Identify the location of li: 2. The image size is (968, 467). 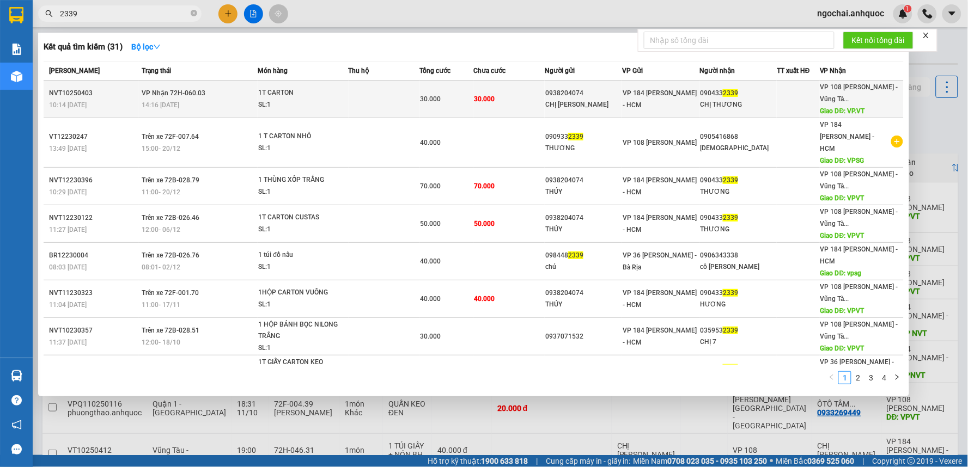
(858, 378).